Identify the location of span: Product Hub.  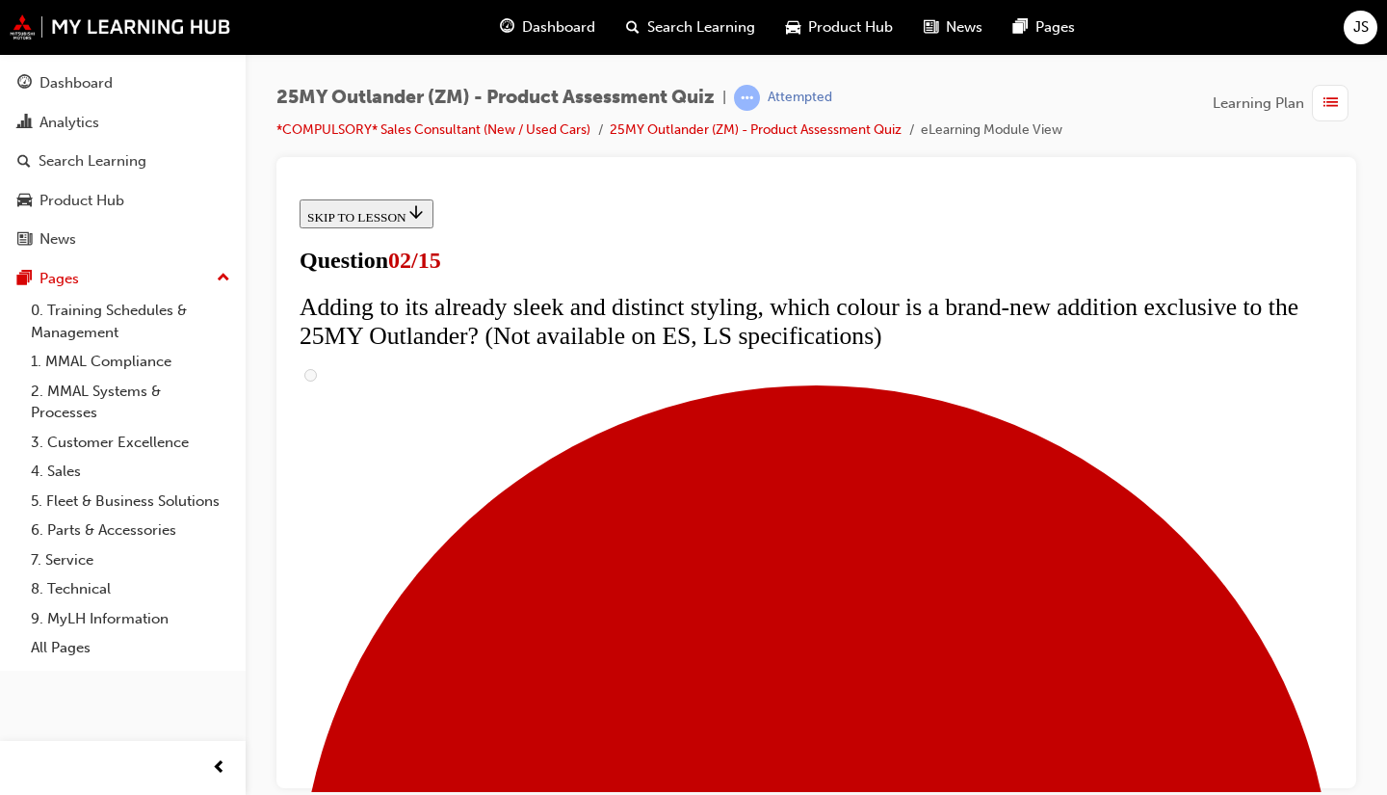
(851, 27).